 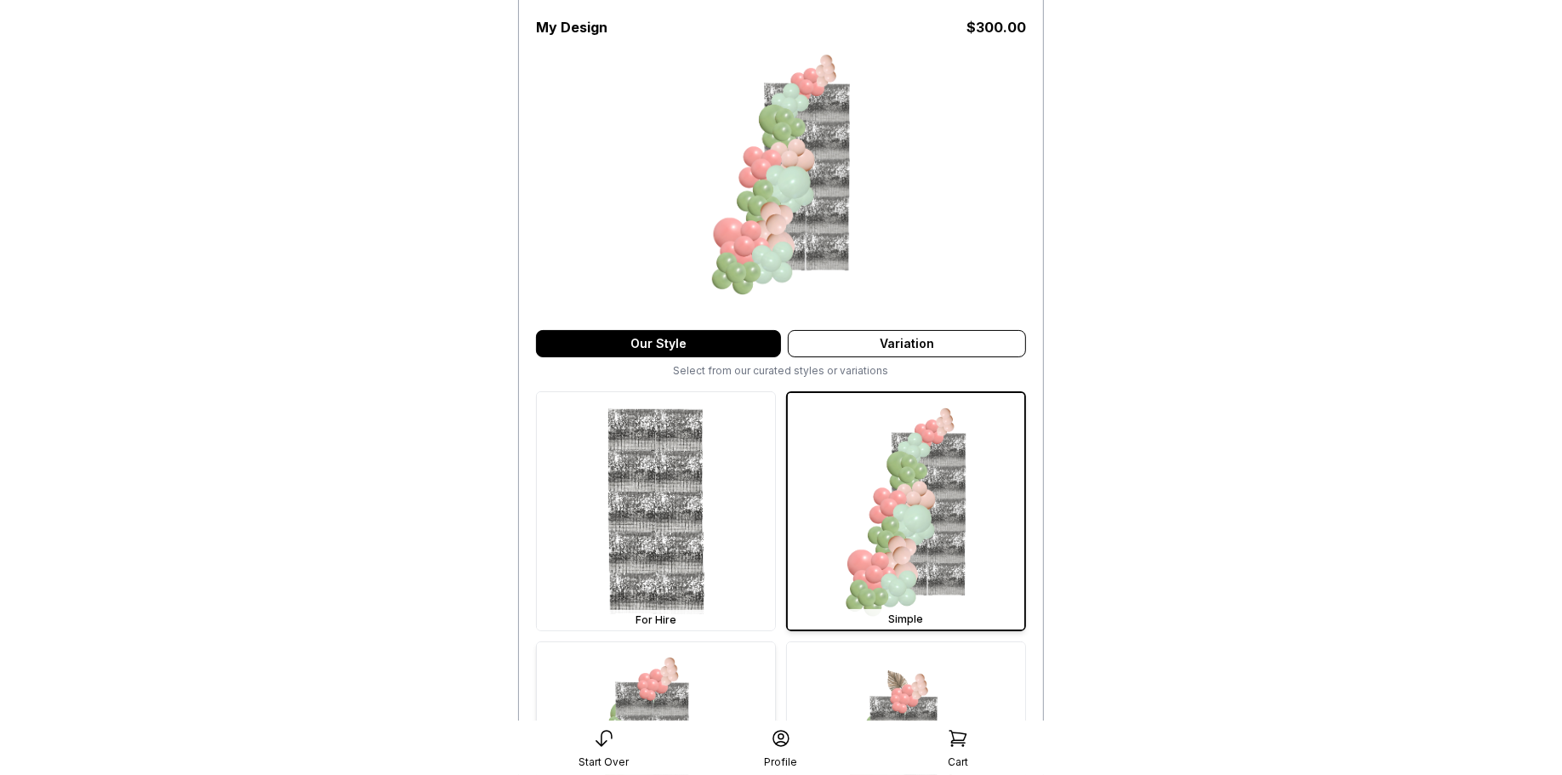 What do you see at coordinates (656, 511) in the screenshot?
I see `img: For Hire` at bounding box center [656, 511].